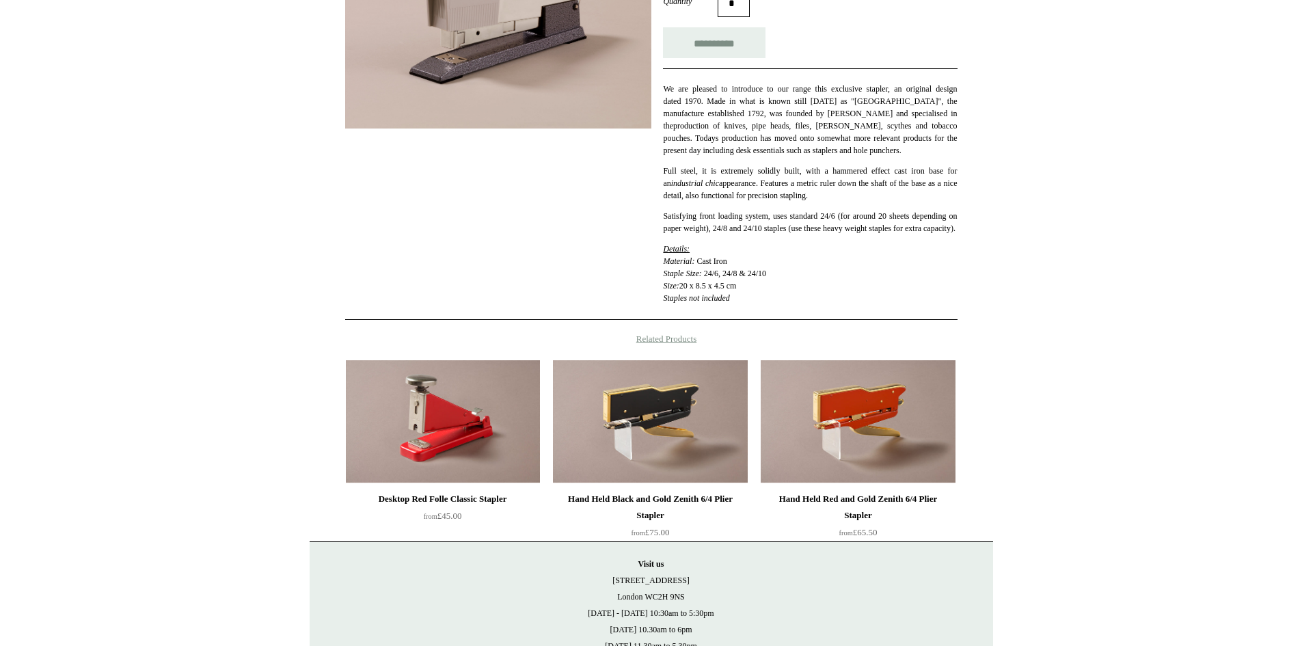 Image resolution: width=1302 pixels, height=646 pixels. What do you see at coordinates (443, 516) in the screenshot?
I see `span: £45.00` at bounding box center [443, 516].